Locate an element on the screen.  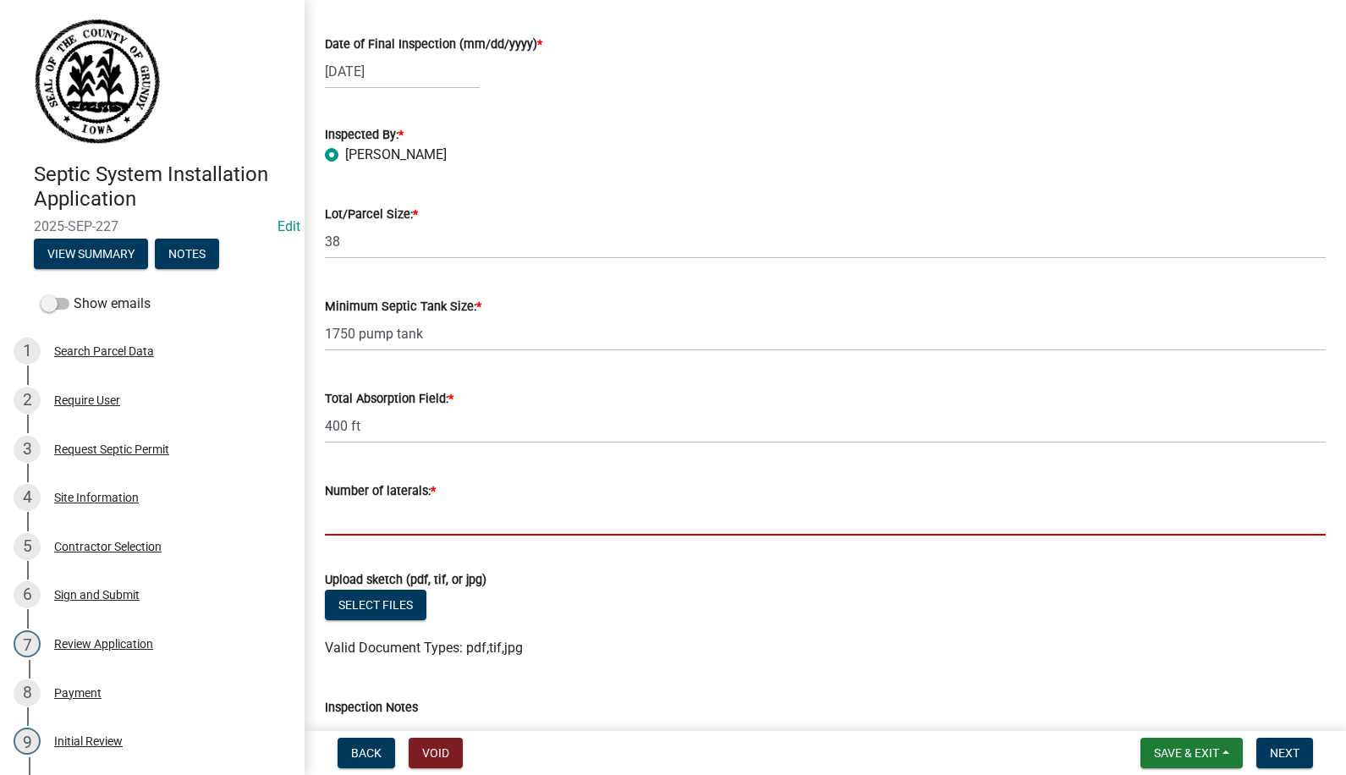
label: Total Absorption Field: is located at coordinates (389, 399).